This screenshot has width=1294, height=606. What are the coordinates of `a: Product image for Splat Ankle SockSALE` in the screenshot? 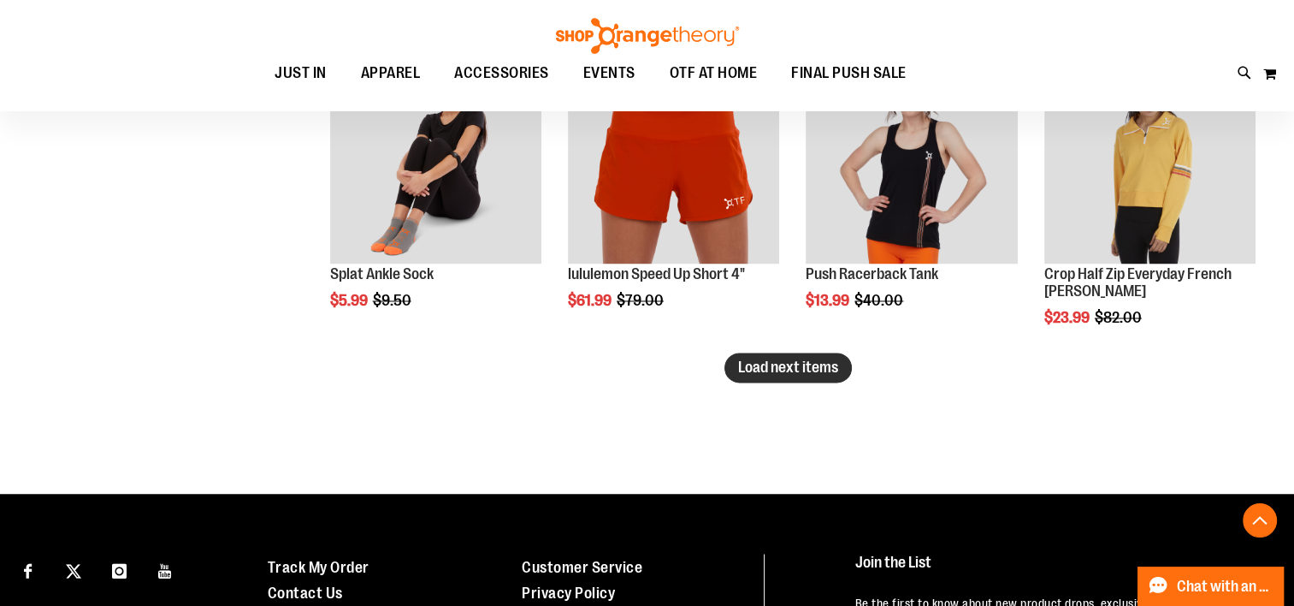 It's located at (435, 159).